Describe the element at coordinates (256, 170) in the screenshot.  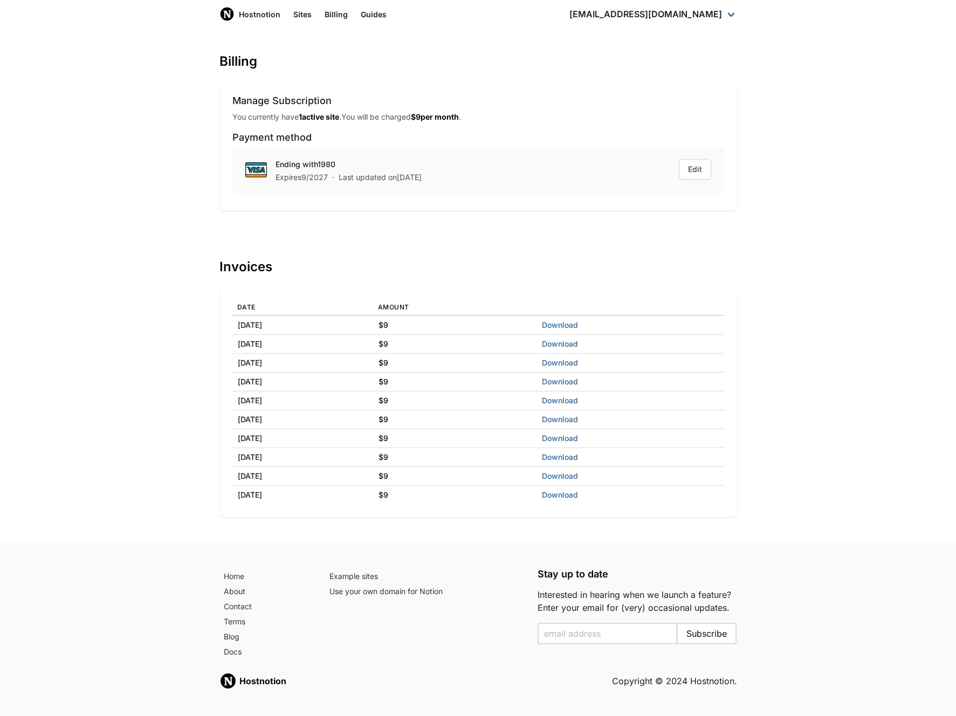
I see `img: visa` at that location.